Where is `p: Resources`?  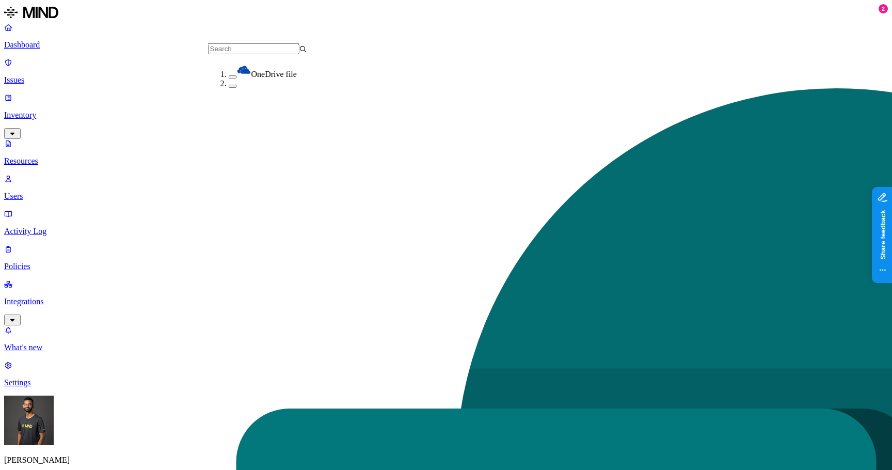
p: Resources is located at coordinates (446, 161).